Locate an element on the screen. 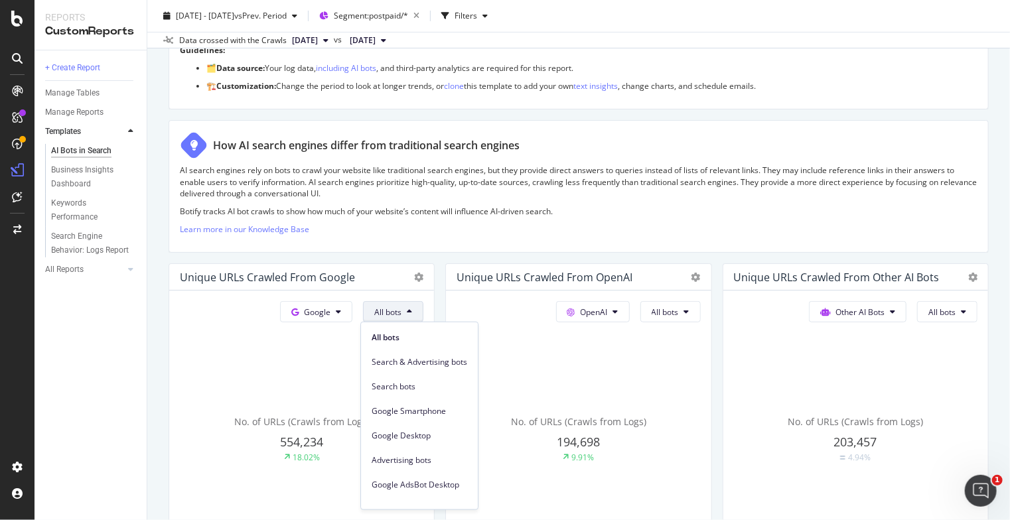  span: Google Smartphone is located at coordinates (419, 411).